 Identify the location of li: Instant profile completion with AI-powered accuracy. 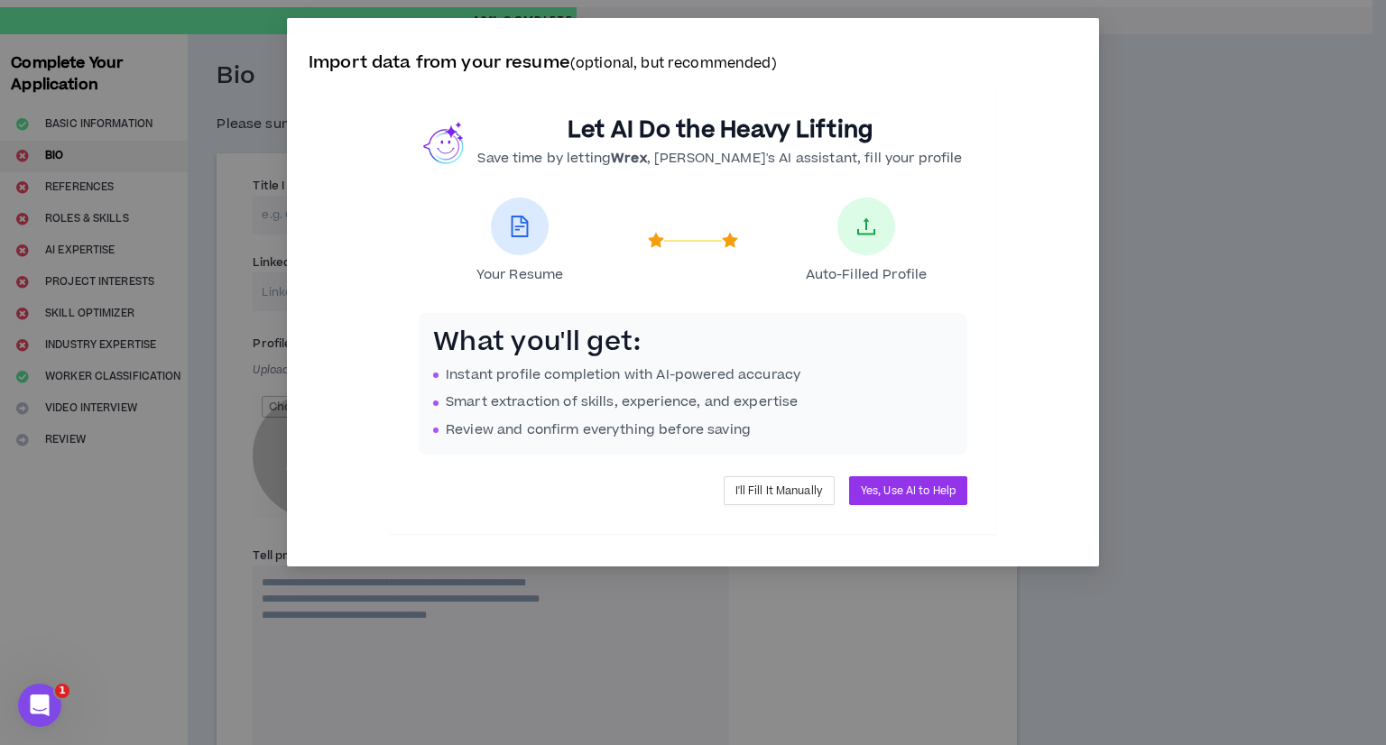
(693, 375).